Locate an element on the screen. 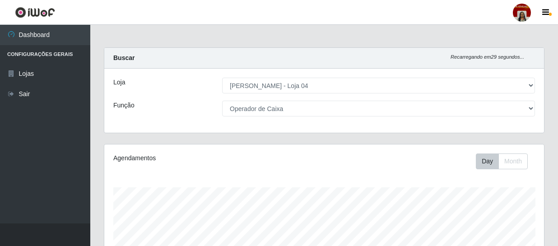 Image resolution: width=558 pixels, height=246 pixels. button: Month is located at coordinates (513, 161).